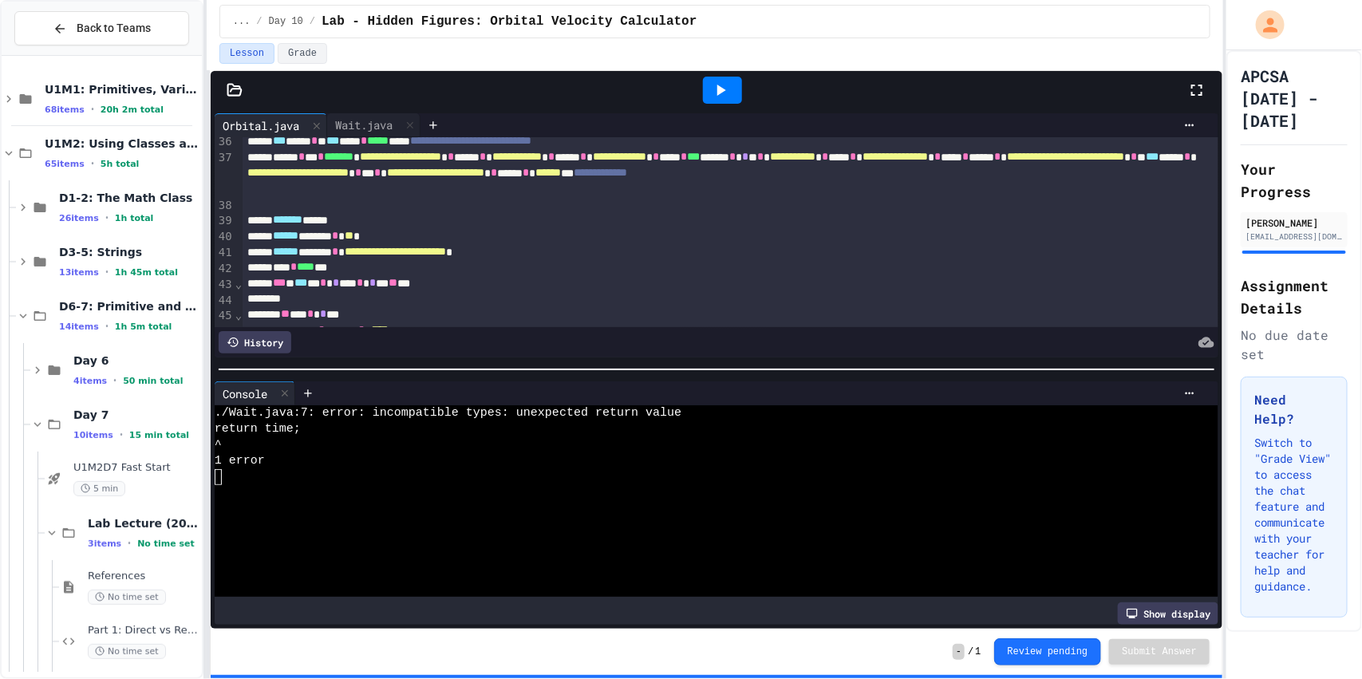 The height and width of the screenshot is (679, 1362). What do you see at coordinates (448, 413) in the screenshot?
I see `span: ./Wait.java:7: error: incompatible types: unexpected return value` at bounding box center [448, 413].